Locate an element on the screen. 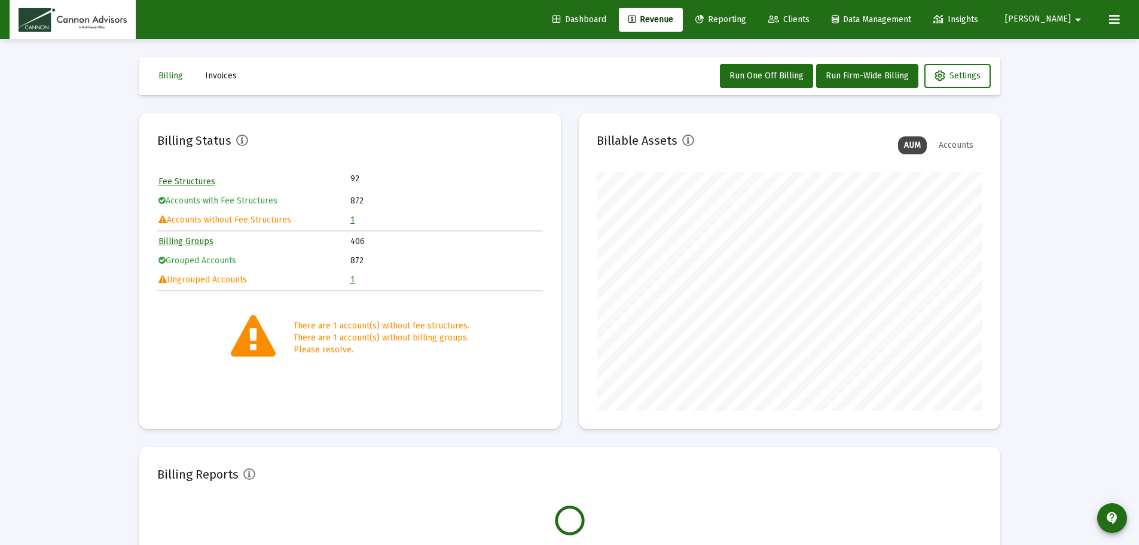  span: Dashboard is located at coordinates (579, 19).